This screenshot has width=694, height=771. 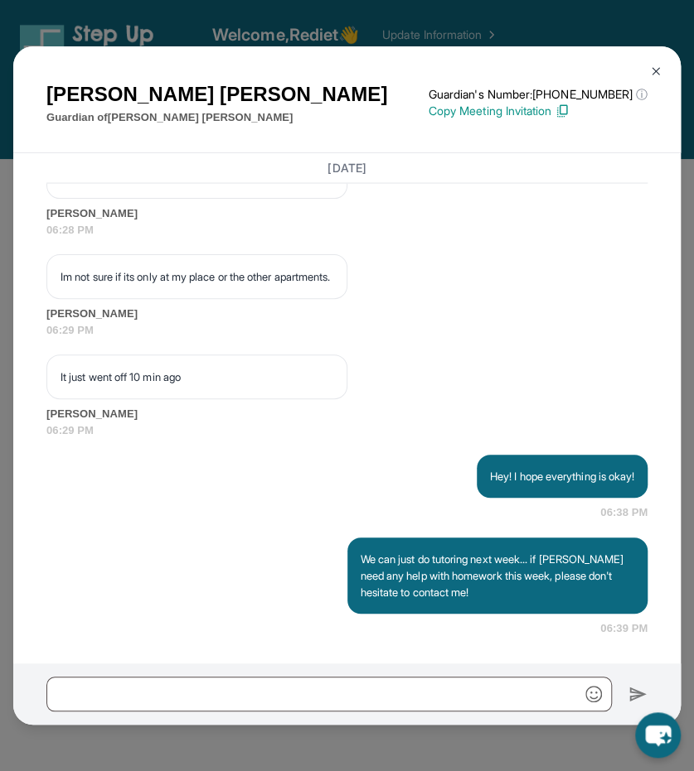 I want to click on p: Im not sure if its only at my place or the other apartments., so click(x=196, y=277).